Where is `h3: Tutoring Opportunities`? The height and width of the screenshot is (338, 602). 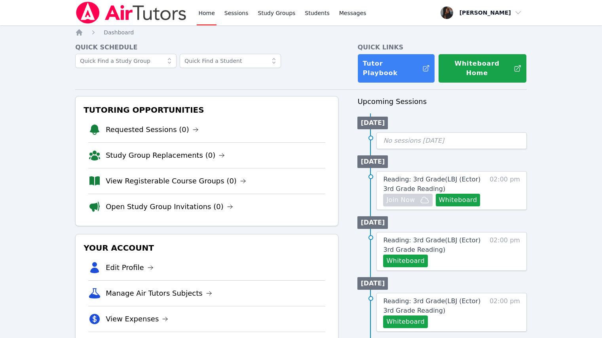 h3: Tutoring Opportunities is located at coordinates (207, 110).